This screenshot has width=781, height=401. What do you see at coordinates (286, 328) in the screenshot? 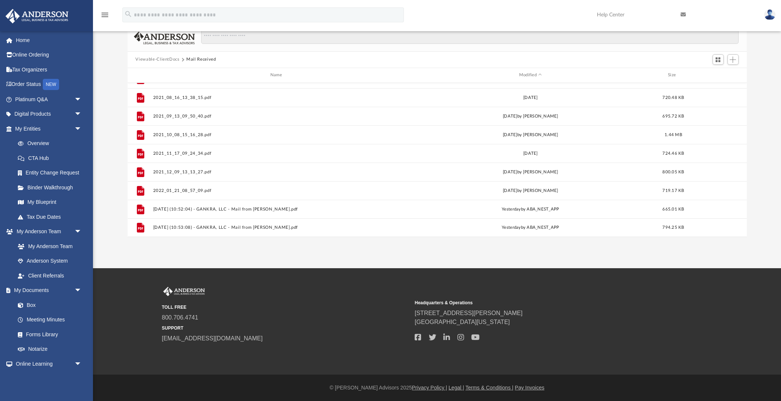
I see `small: SUPPORT` at bounding box center [286, 328].